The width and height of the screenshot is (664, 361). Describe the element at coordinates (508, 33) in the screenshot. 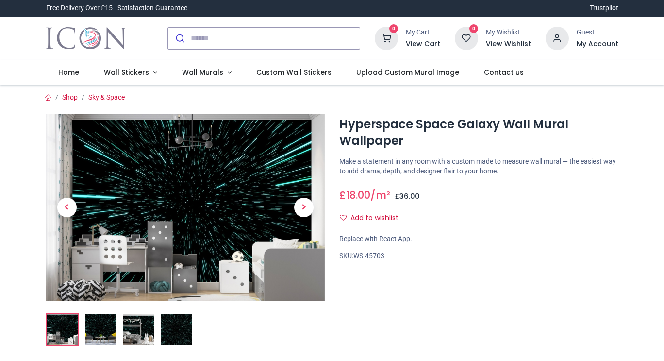

I see `div: My Wishlist` at that location.